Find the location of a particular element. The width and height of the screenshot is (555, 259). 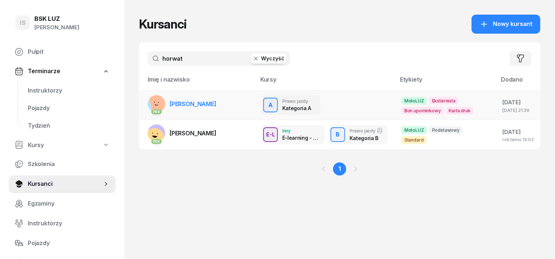

span: Kursy is located at coordinates (36, 145).